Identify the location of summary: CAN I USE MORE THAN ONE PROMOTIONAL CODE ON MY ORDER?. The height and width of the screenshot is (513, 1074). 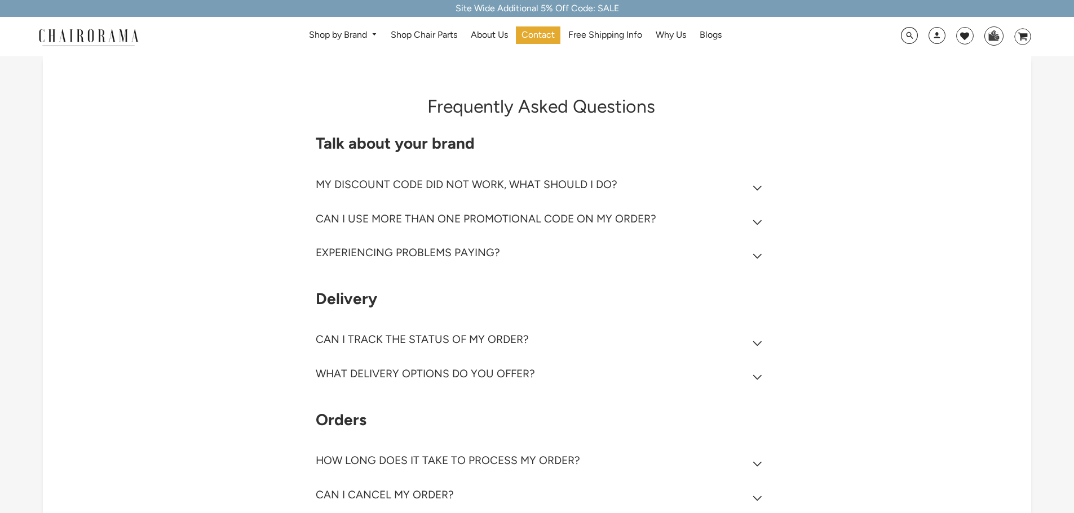
(541, 221).